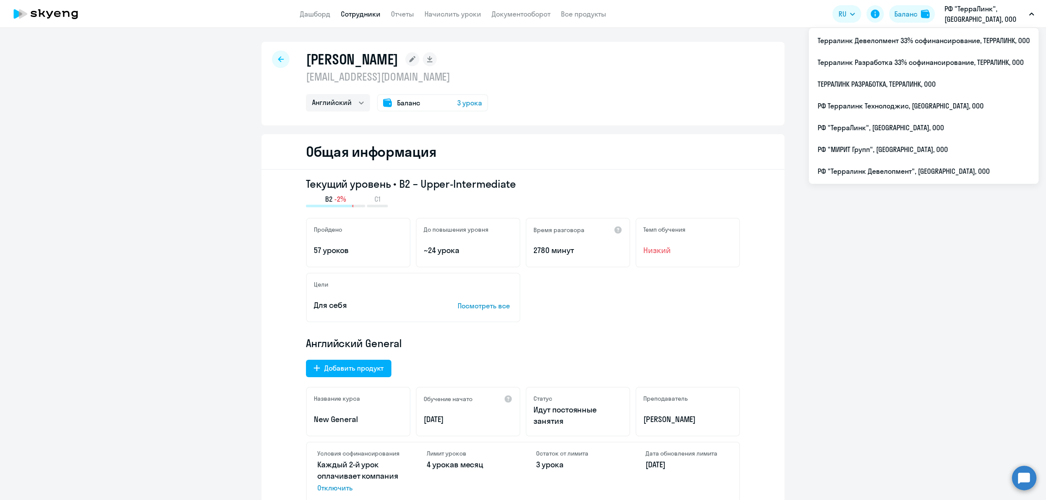  I want to click on p: 2780 минут, so click(578, 251).